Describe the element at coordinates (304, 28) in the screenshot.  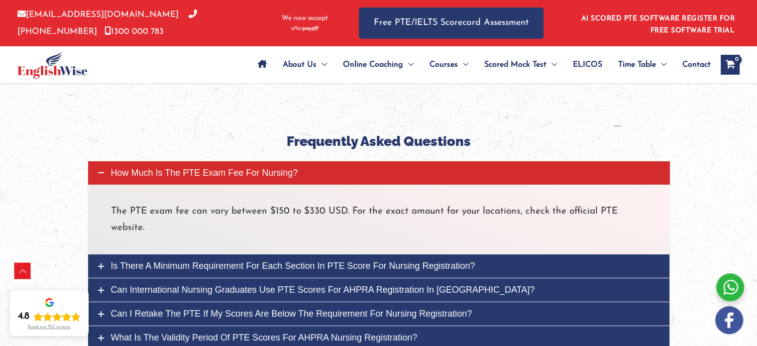
I see `img: Afterpay-Logo` at that location.